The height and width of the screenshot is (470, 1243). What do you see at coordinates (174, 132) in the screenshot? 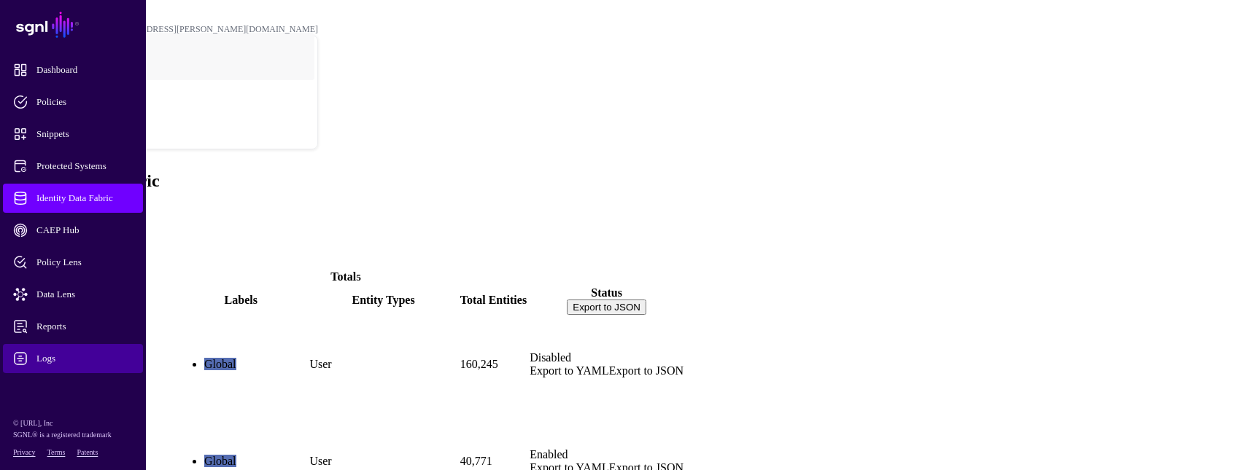
I see `div: Log out` at bounding box center [174, 132].